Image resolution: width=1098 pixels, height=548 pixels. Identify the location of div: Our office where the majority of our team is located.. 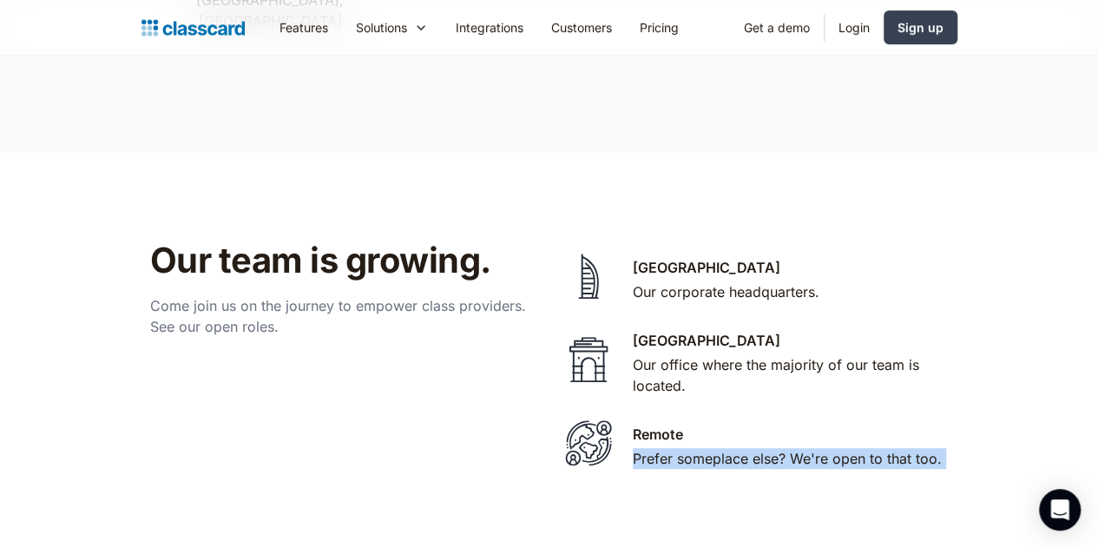
(791, 375).